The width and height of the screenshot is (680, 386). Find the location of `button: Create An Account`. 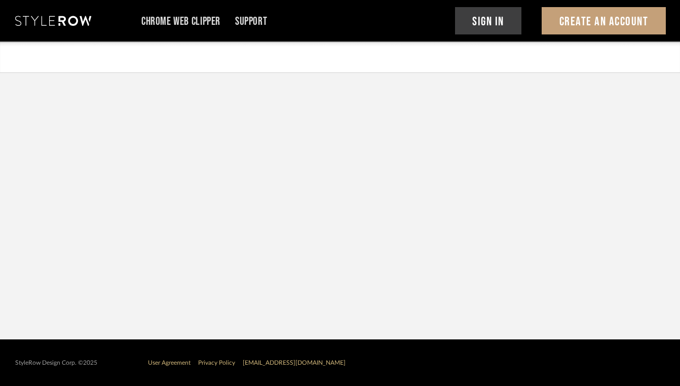

button: Create An Account is located at coordinates (604, 21).